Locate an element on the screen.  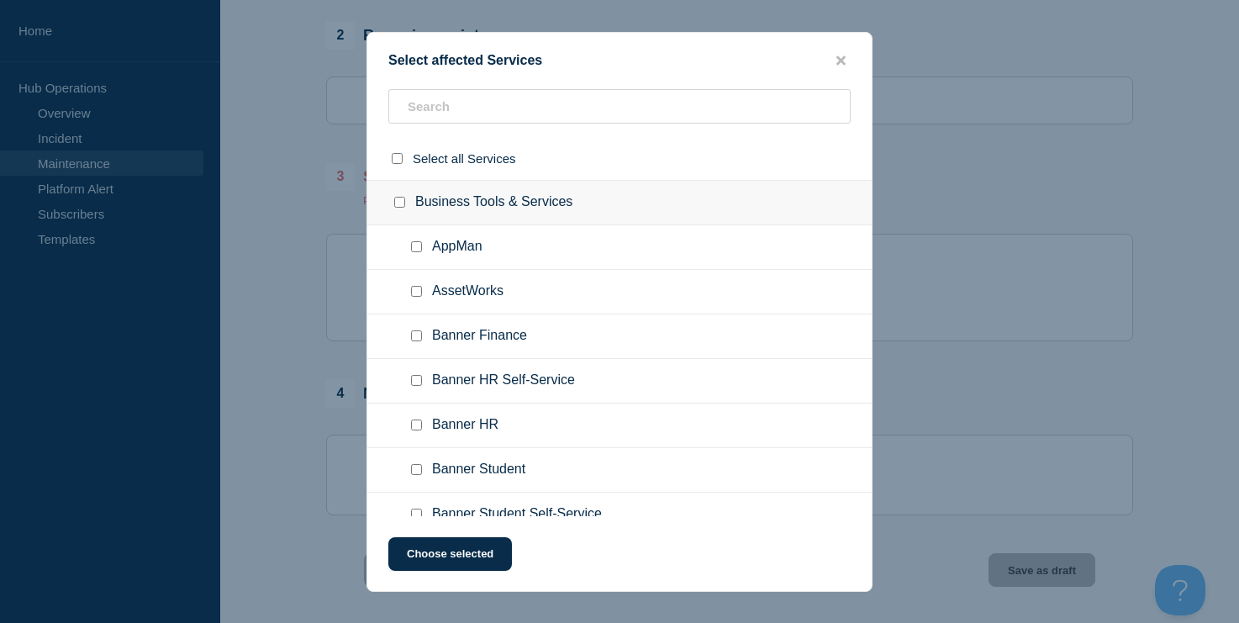
input: AppMan checkbox is located at coordinates (416, 246).